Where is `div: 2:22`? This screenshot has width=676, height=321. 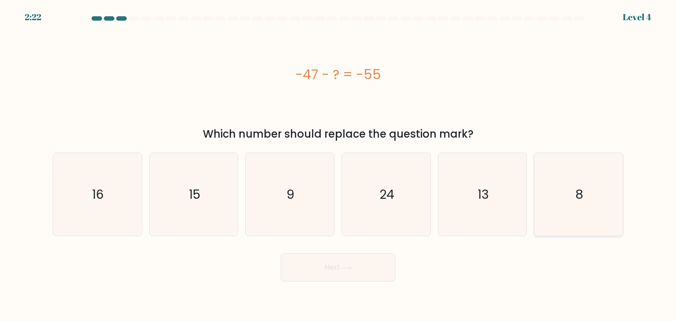 div: 2:22 is located at coordinates (33, 17).